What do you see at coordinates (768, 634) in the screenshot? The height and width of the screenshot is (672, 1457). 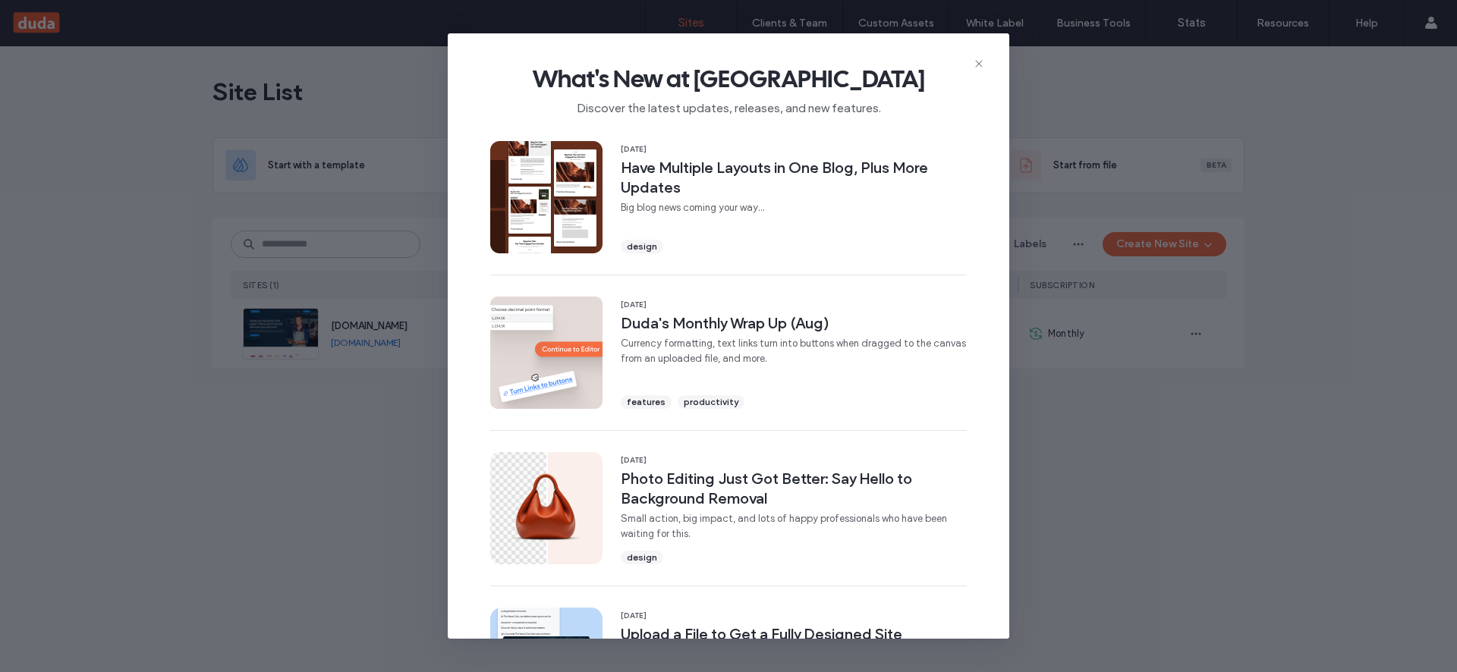 I see `span: Upload a File to Get a Fully Designed Site` at bounding box center [768, 634].